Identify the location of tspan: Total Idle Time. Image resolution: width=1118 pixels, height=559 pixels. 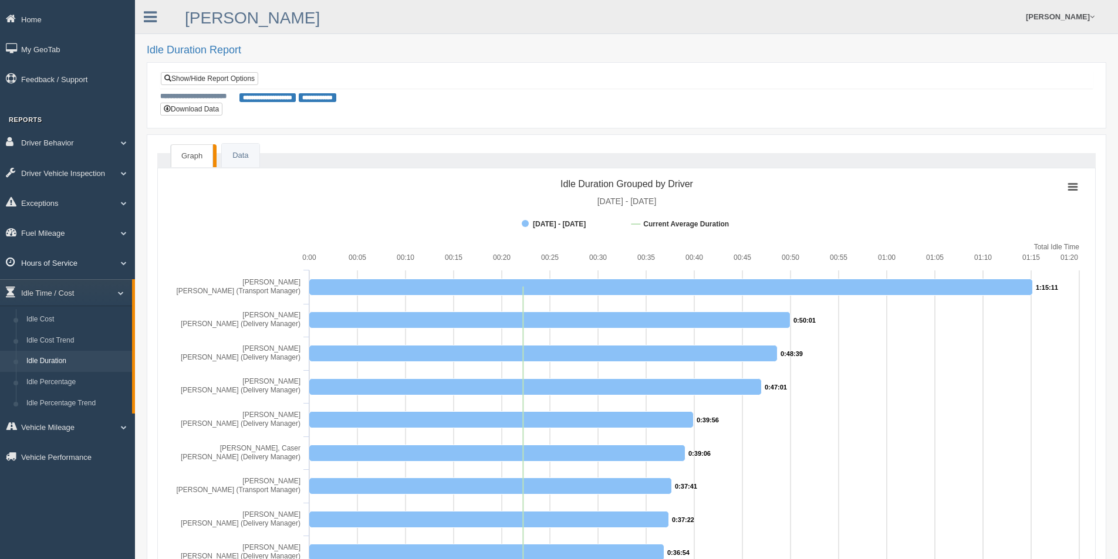
(1057, 247).